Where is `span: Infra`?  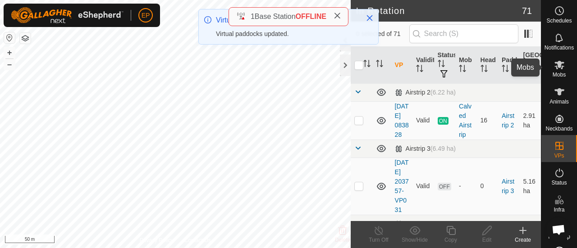 span: Infra is located at coordinates (559, 210).